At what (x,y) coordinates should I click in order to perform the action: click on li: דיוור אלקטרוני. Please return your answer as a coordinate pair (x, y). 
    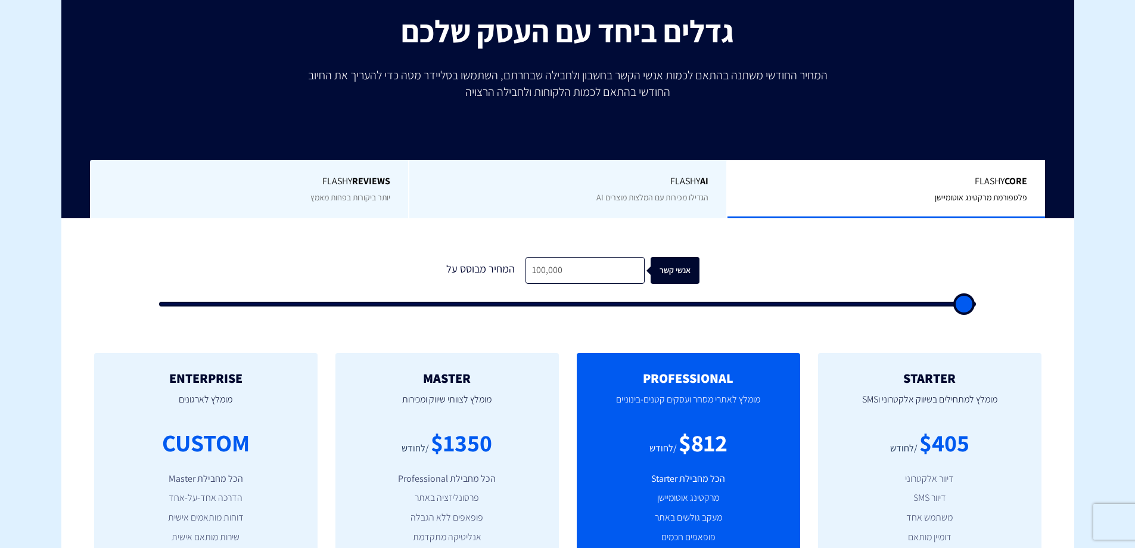
    Looking at the image, I should click on (930, 479).